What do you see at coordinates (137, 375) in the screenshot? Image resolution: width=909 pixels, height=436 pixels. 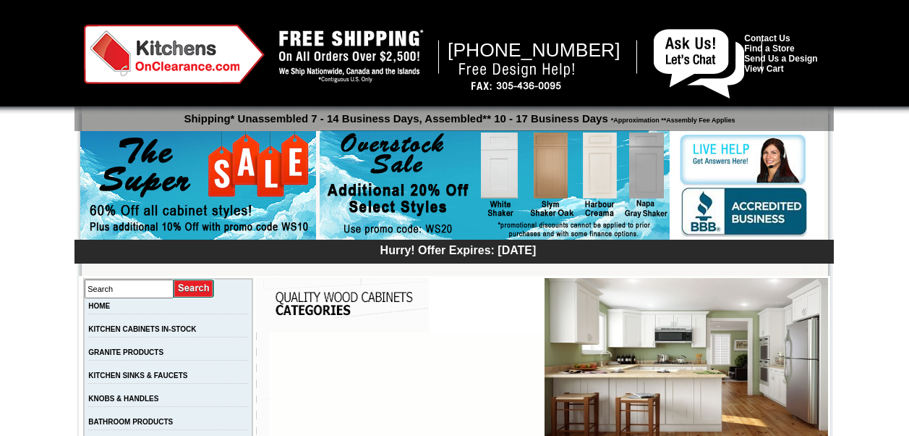 I see `a: KITCHEN SINKS & FAUCETS` at bounding box center [137, 375].